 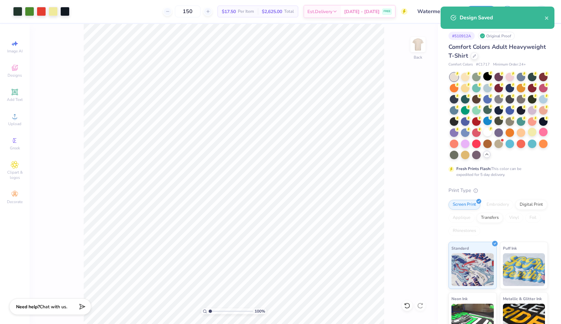 What do you see at coordinates (533, 218) in the screenshot?
I see `div: Foil` at bounding box center [533, 218].